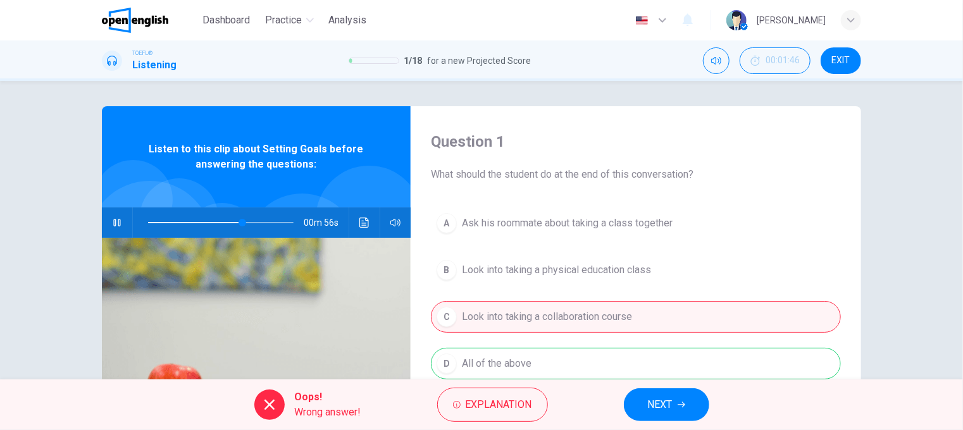  Describe the element at coordinates (348, 20) in the screenshot. I see `span: Analysis` at that location.